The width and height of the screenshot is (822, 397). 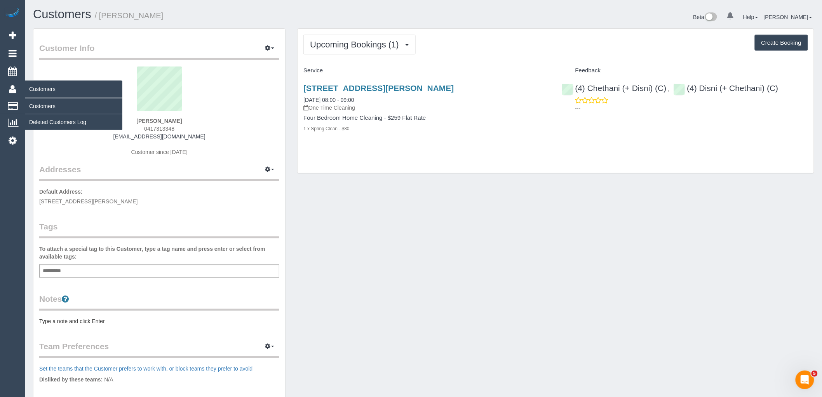 What do you see at coordinates (74, 89) in the screenshot?
I see `span: Customers` at bounding box center [74, 89].